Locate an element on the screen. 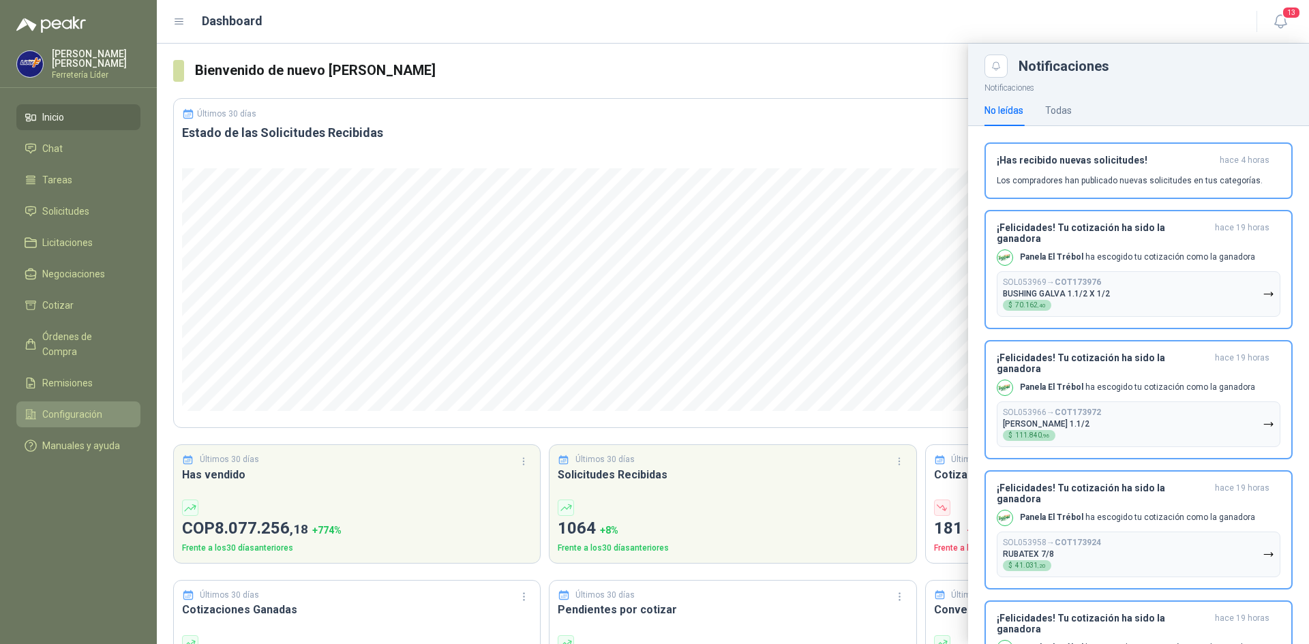 The width and height of the screenshot is (1309, 644). span: 41.031 is located at coordinates (1030, 566).